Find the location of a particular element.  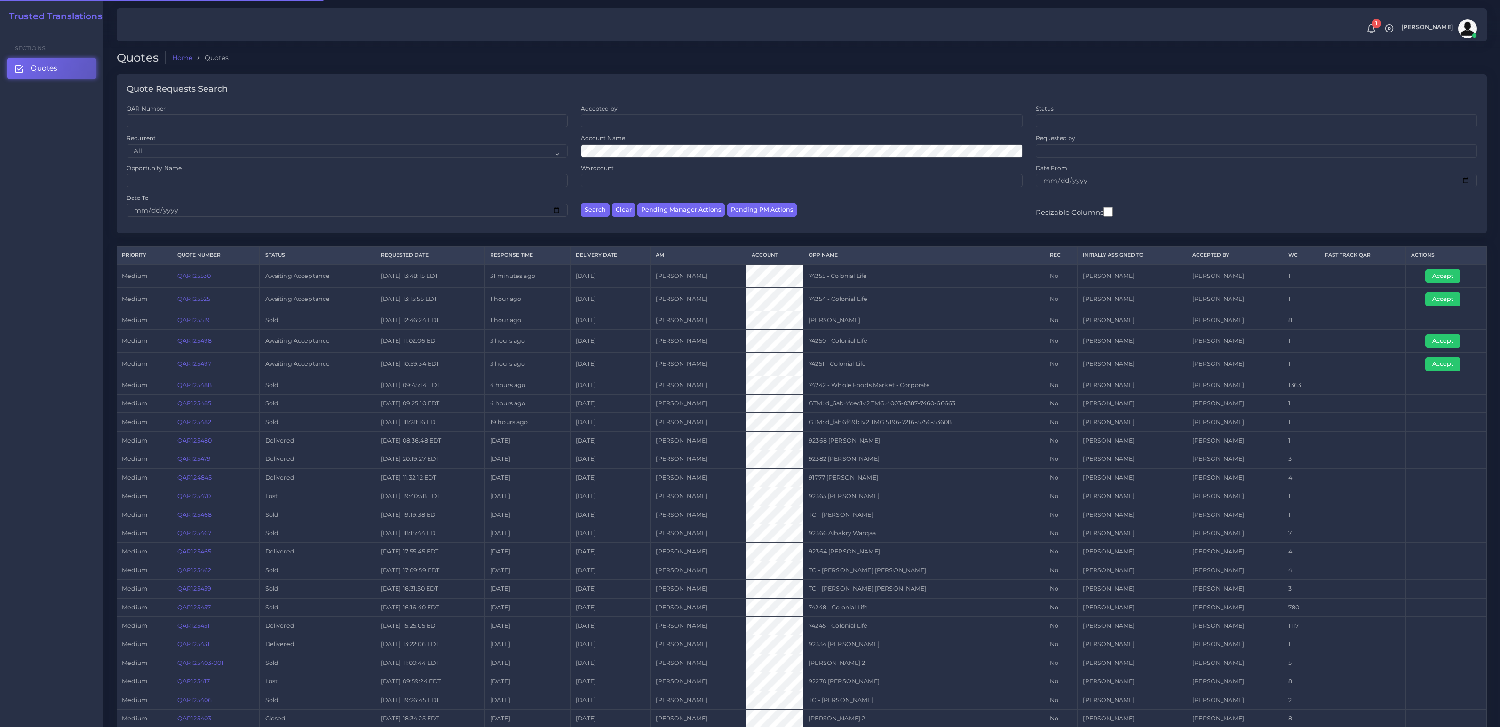

span: Quotes is located at coordinates (44, 68).